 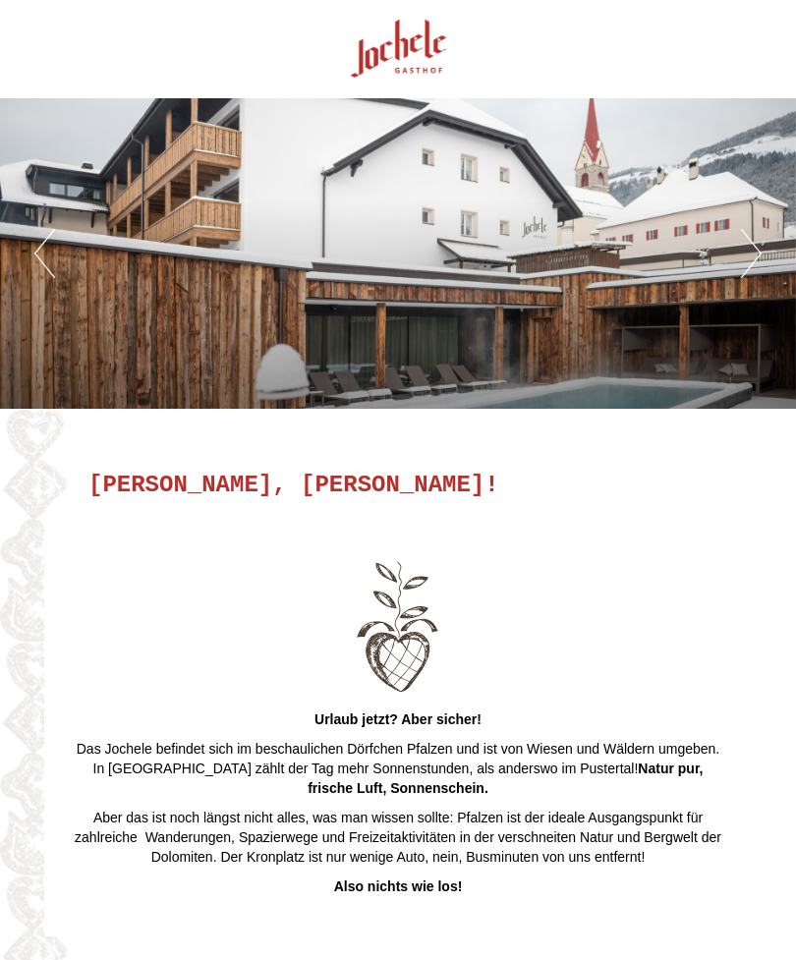 What do you see at coordinates (398, 627) in the screenshot?
I see `img: image` at bounding box center [398, 627].